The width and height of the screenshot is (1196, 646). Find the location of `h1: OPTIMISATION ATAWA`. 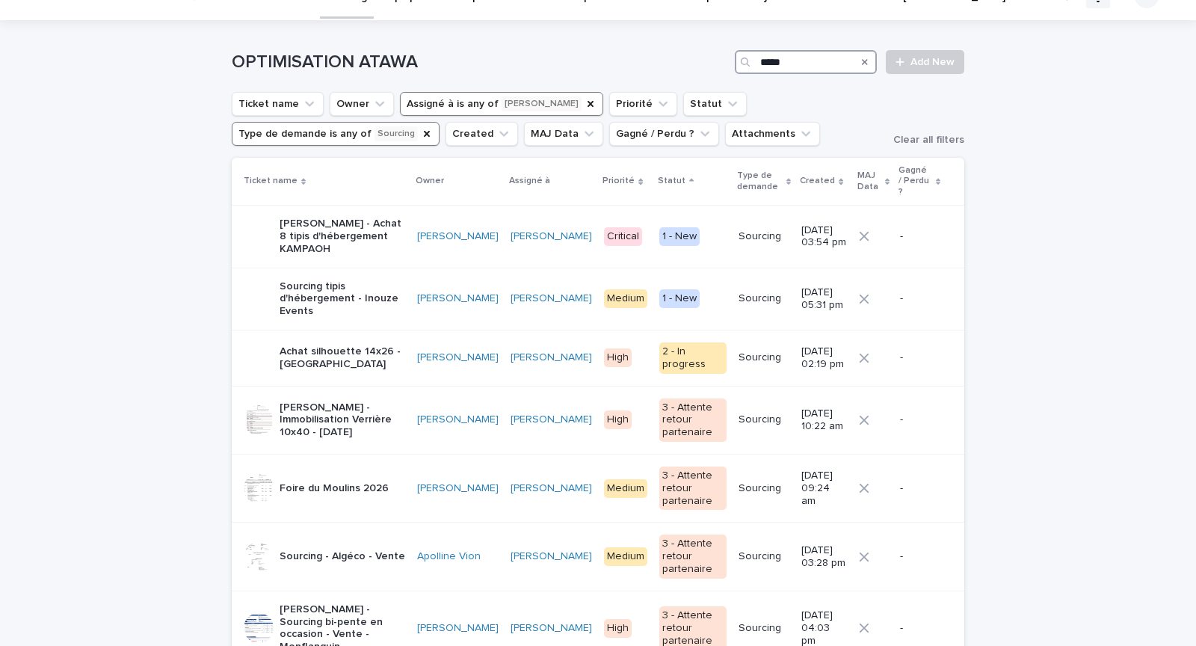

h1: OPTIMISATION ATAWA is located at coordinates (480, 62).